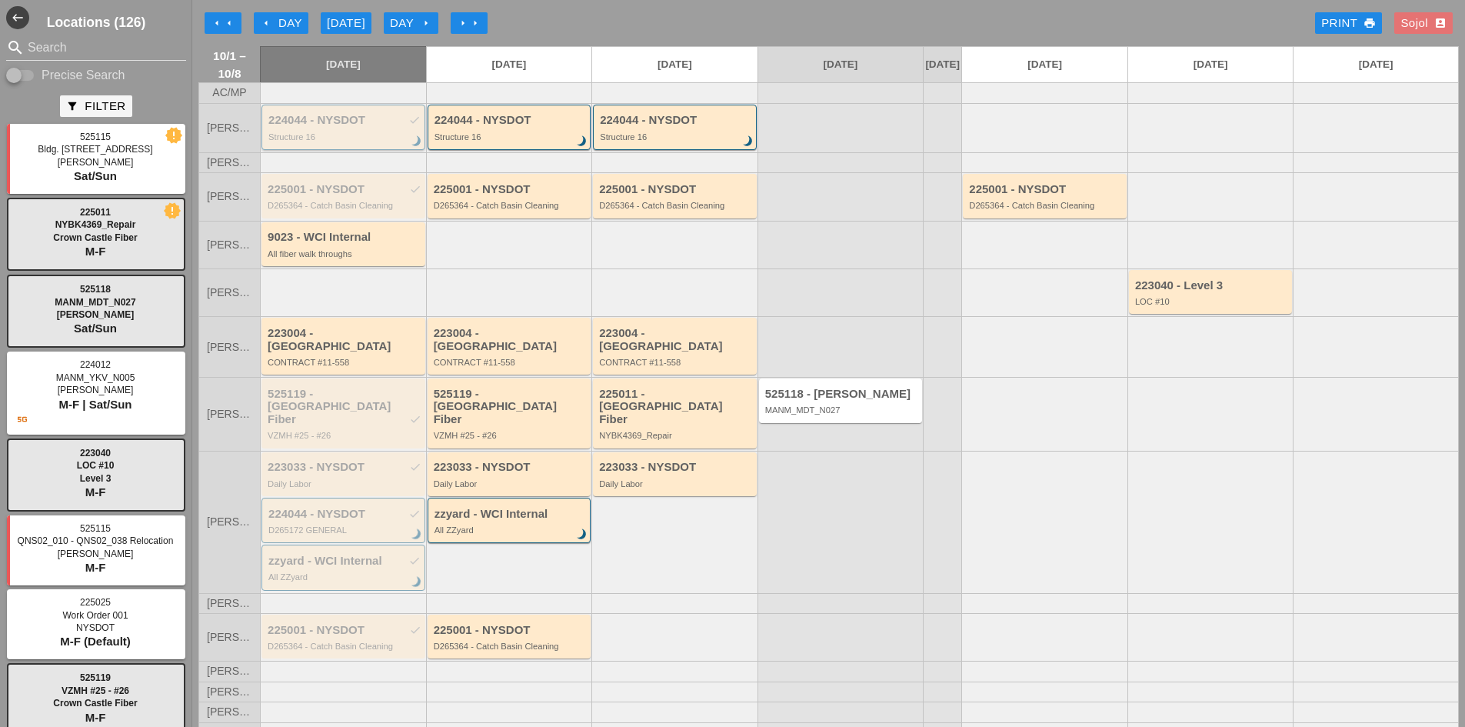 The image size is (1465, 727). What do you see at coordinates (95, 541) in the screenshot?
I see `span: QNS02_010 - QNS02_038 Relocation` at bounding box center [95, 541].